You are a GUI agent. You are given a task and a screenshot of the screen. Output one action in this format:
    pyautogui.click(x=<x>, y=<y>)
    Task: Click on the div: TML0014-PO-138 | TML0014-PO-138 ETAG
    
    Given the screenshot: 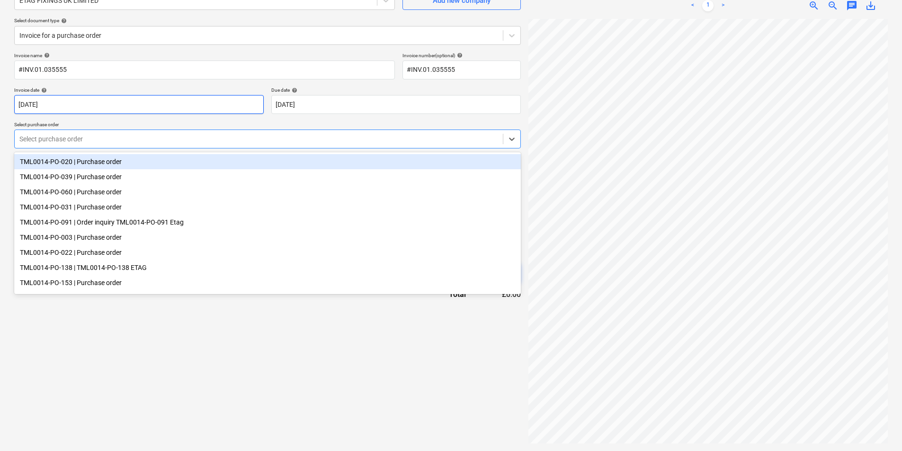 What is the action you would take?
    pyautogui.click(x=267, y=268)
    